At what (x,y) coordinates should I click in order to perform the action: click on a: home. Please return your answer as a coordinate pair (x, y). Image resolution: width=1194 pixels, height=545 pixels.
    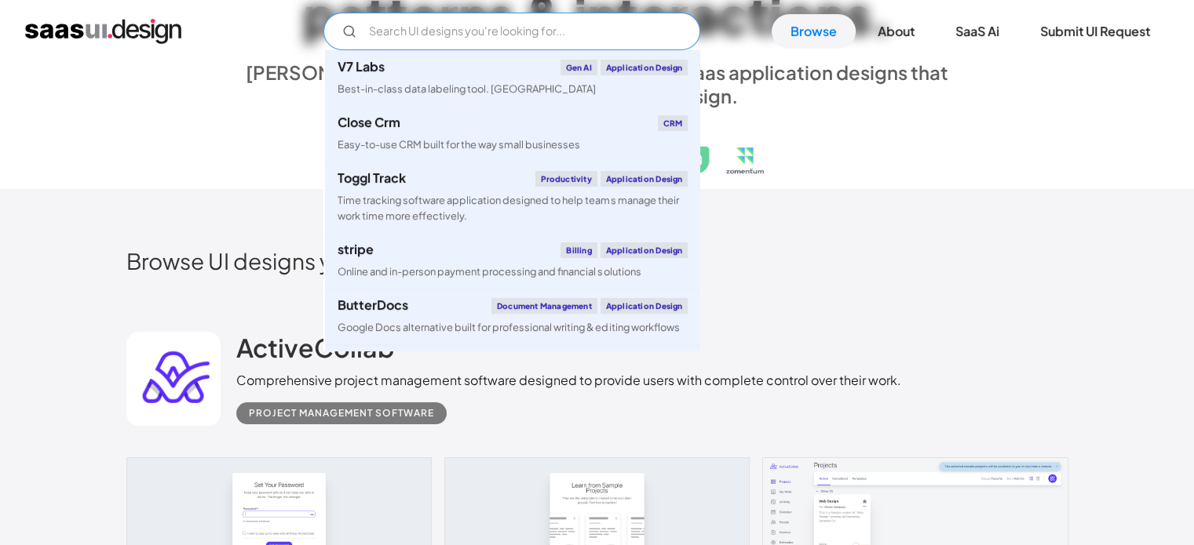
    Looking at the image, I should click on (103, 31).